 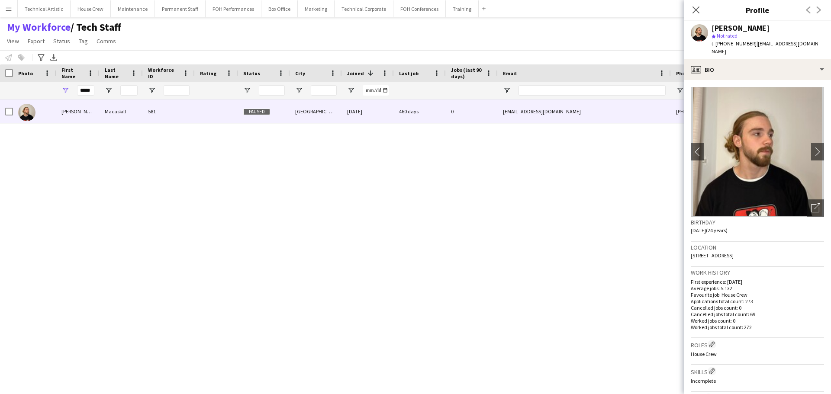 What do you see at coordinates (757, 273) in the screenshot?
I see `h3: Work history` at bounding box center [757, 273].